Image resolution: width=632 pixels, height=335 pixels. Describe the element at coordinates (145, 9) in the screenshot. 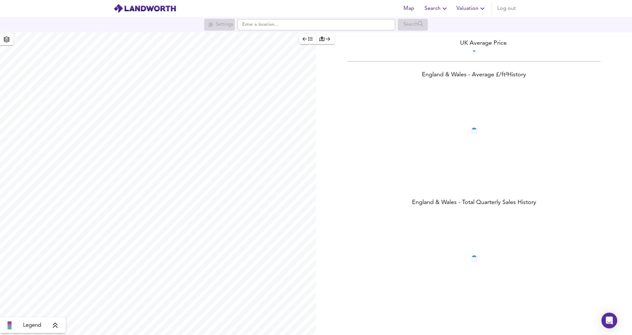

I see `img: logo` at that location.